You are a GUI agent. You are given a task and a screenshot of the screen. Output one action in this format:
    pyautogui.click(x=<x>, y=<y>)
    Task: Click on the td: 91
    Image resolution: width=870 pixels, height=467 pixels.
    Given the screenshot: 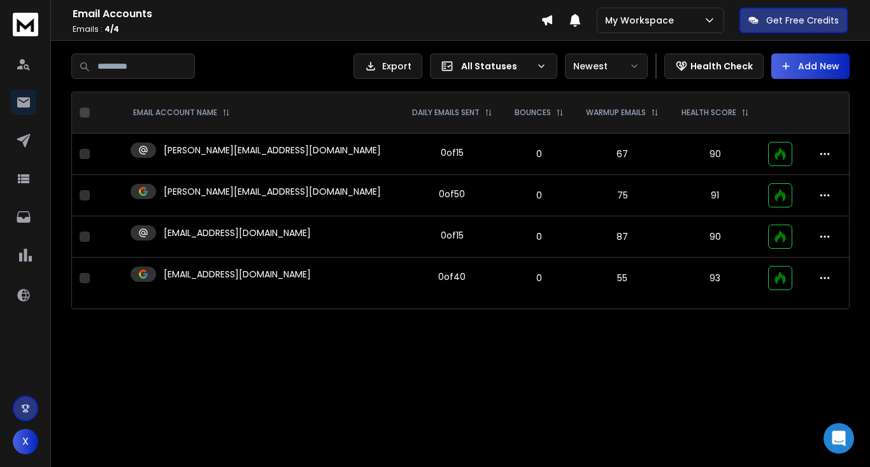 What is the action you would take?
    pyautogui.click(x=714, y=195)
    